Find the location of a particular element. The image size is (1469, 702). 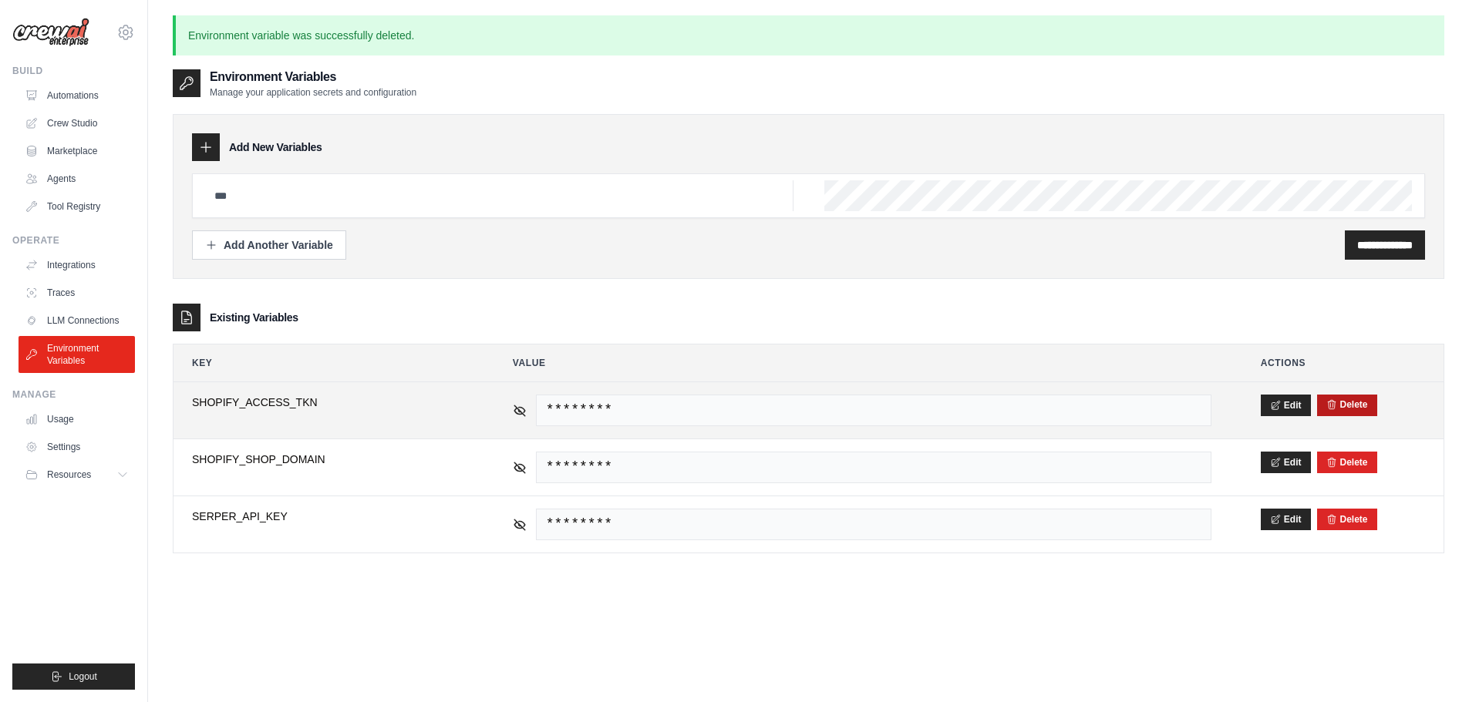

th: Value is located at coordinates (862, 363).